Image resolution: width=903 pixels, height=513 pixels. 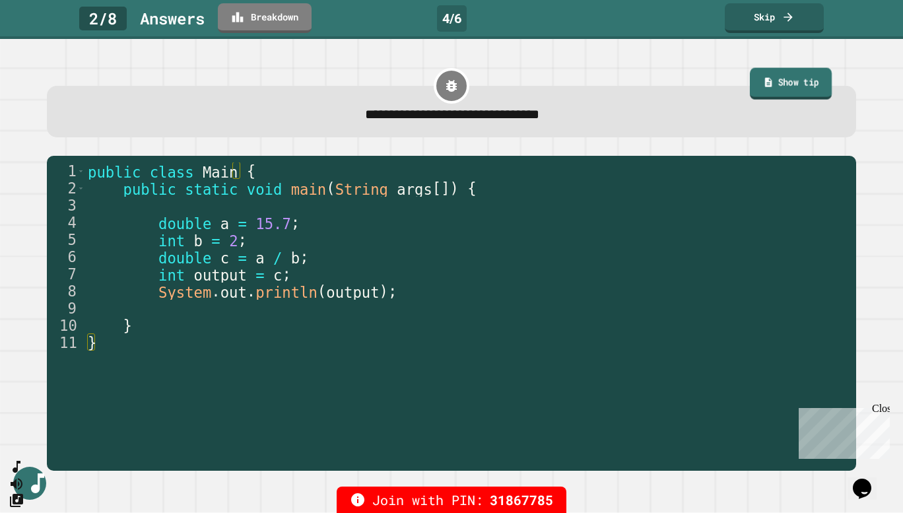 I want to click on div: 1, so click(x=66, y=171).